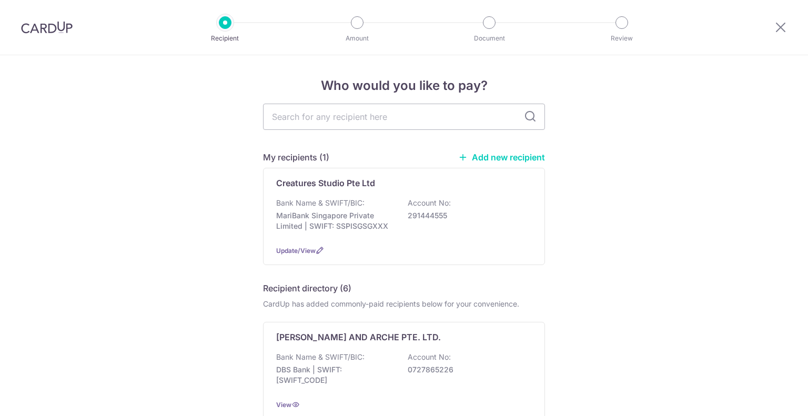  Describe the element at coordinates (225, 38) in the screenshot. I see `p: Recipient` at that location.